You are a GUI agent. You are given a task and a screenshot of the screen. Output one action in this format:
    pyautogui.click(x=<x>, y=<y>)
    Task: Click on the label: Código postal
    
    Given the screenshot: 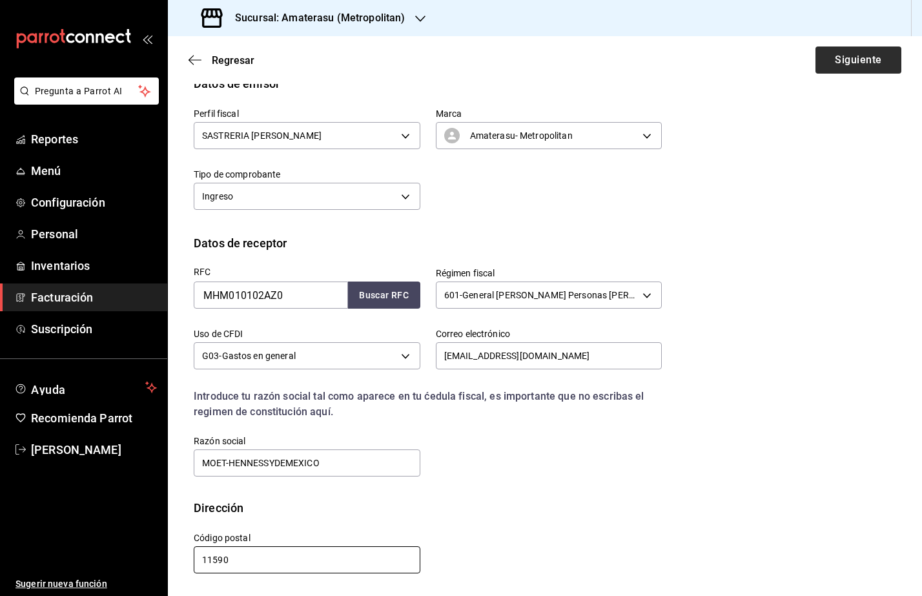 What is the action you would take?
    pyautogui.click(x=307, y=538)
    